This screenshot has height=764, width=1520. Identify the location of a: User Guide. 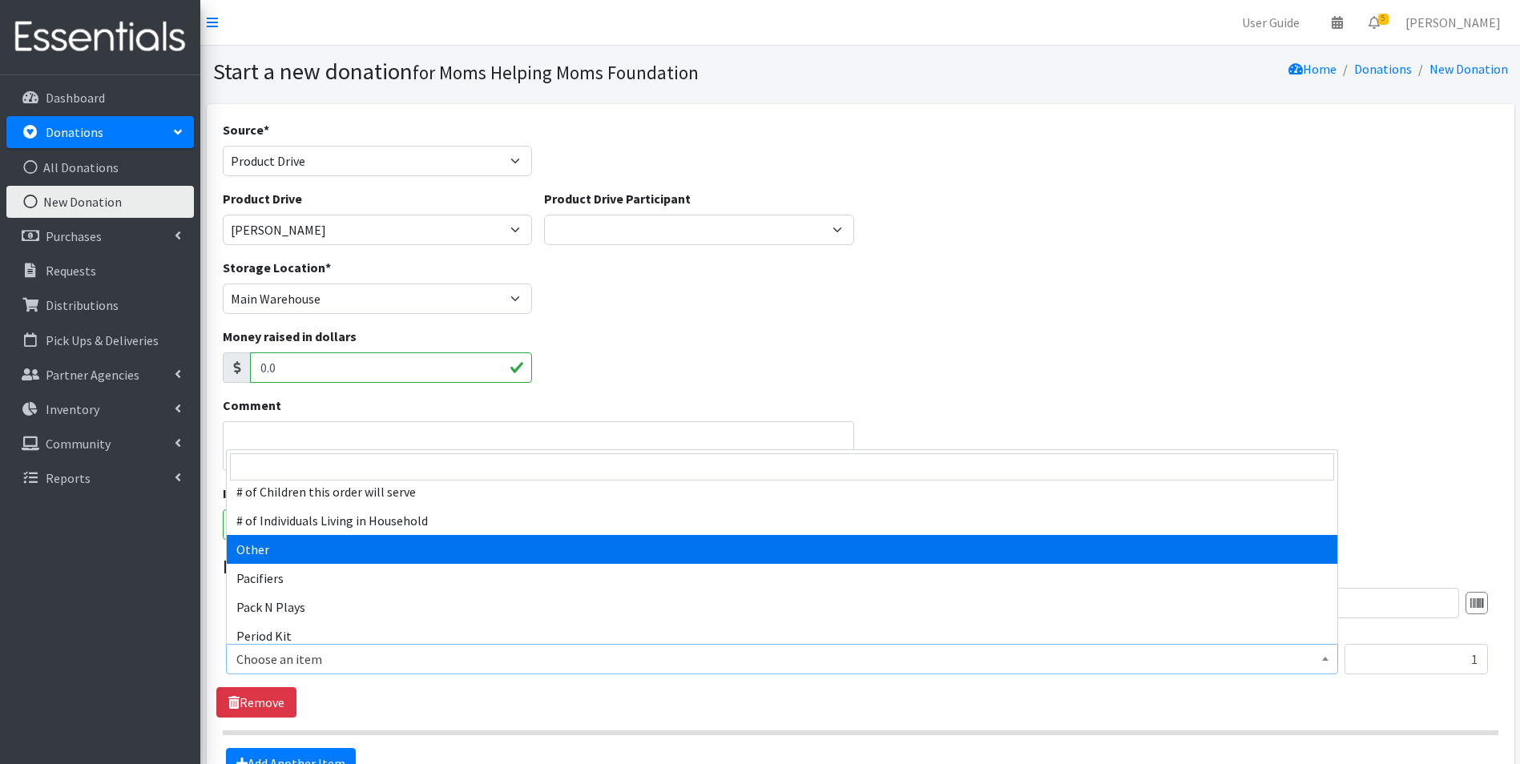
(1271, 22).